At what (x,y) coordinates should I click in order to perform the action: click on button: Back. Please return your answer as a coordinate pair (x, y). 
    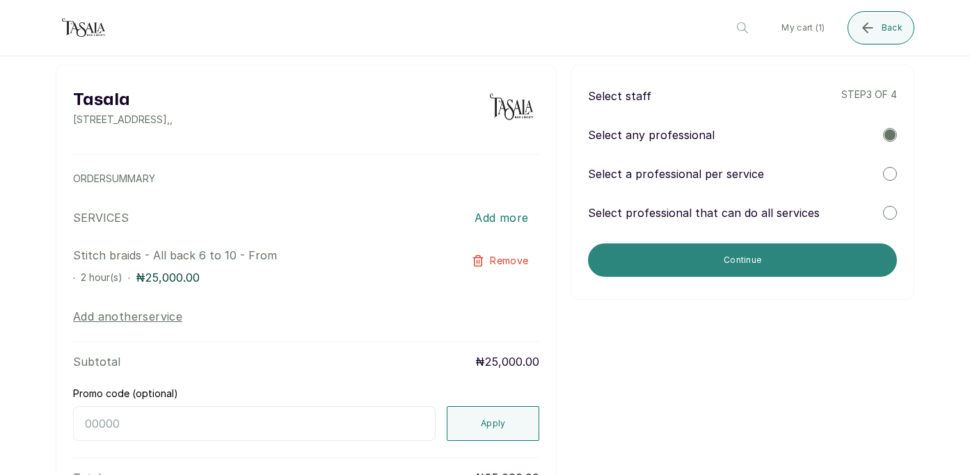
    Looking at the image, I should click on (881, 28).